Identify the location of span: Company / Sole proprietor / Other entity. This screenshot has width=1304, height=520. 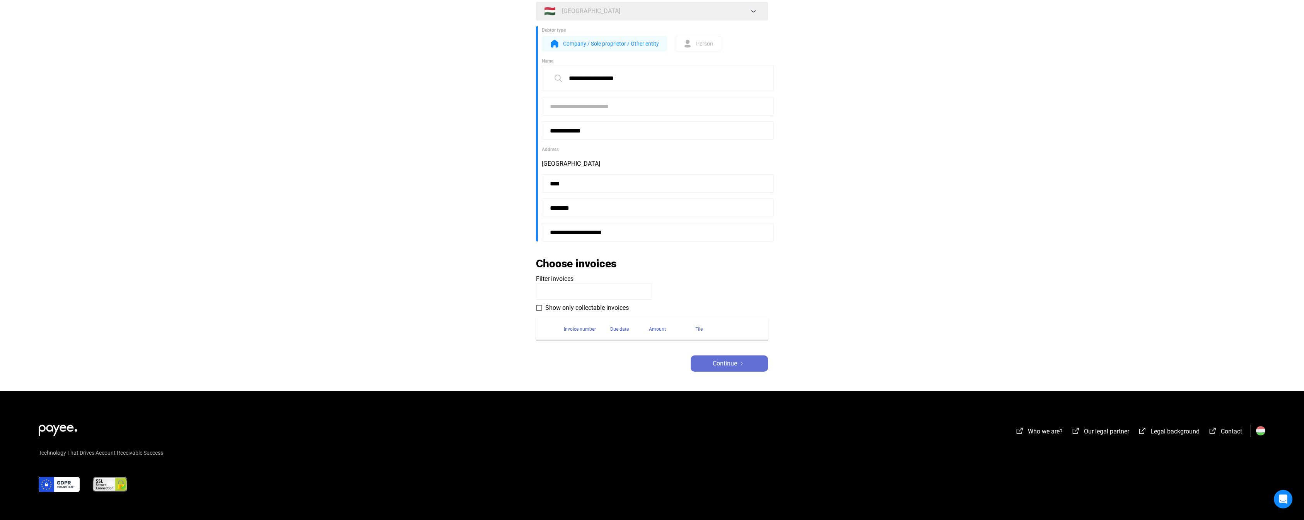
(611, 44).